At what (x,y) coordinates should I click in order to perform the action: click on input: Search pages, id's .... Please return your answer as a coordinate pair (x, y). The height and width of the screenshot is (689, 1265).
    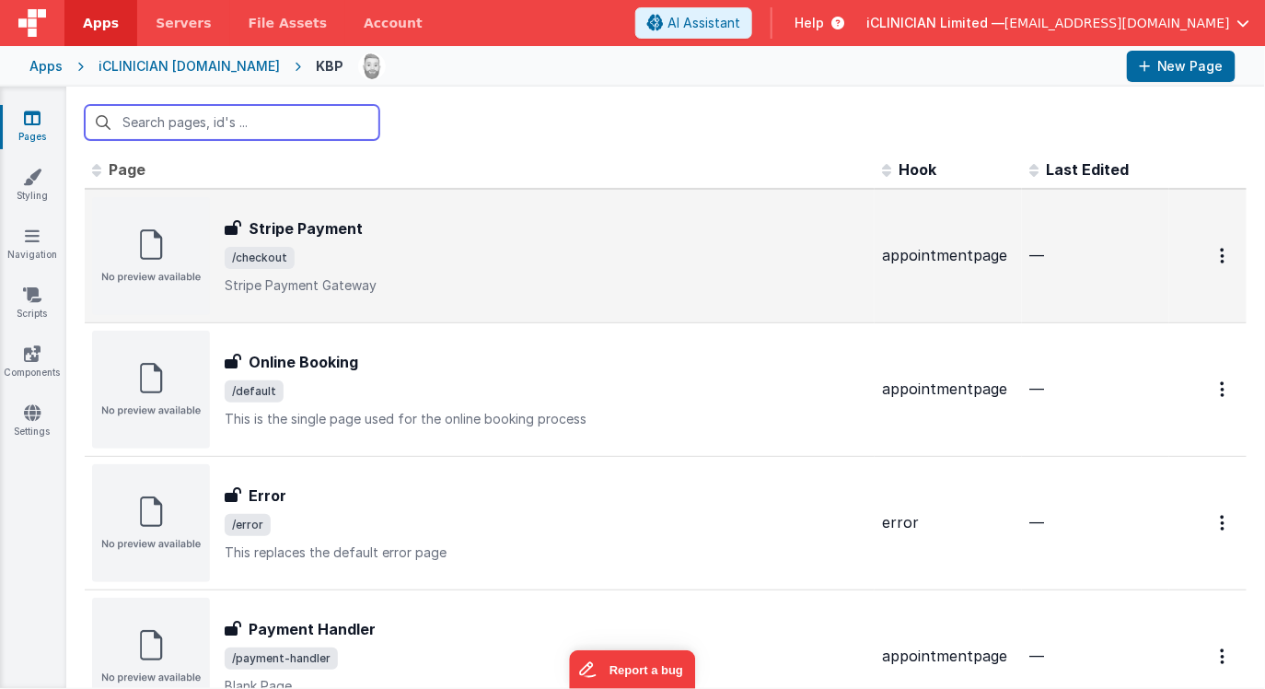
    Looking at the image, I should click on (232, 122).